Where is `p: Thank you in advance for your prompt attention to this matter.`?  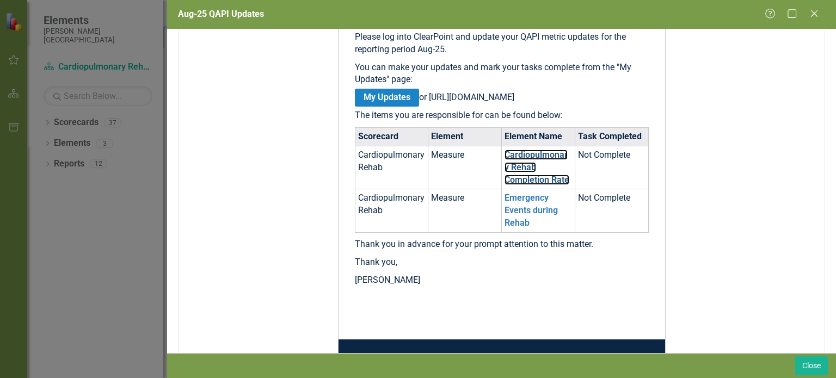
p: Thank you in advance for your prompt attention to this matter. is located at coordinates (502, 244).